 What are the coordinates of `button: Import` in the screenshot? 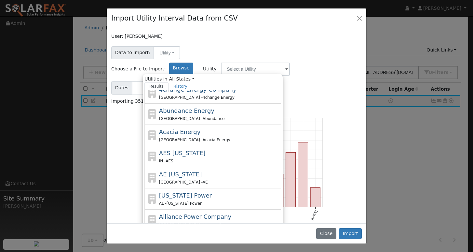 It's located at (350, 233).